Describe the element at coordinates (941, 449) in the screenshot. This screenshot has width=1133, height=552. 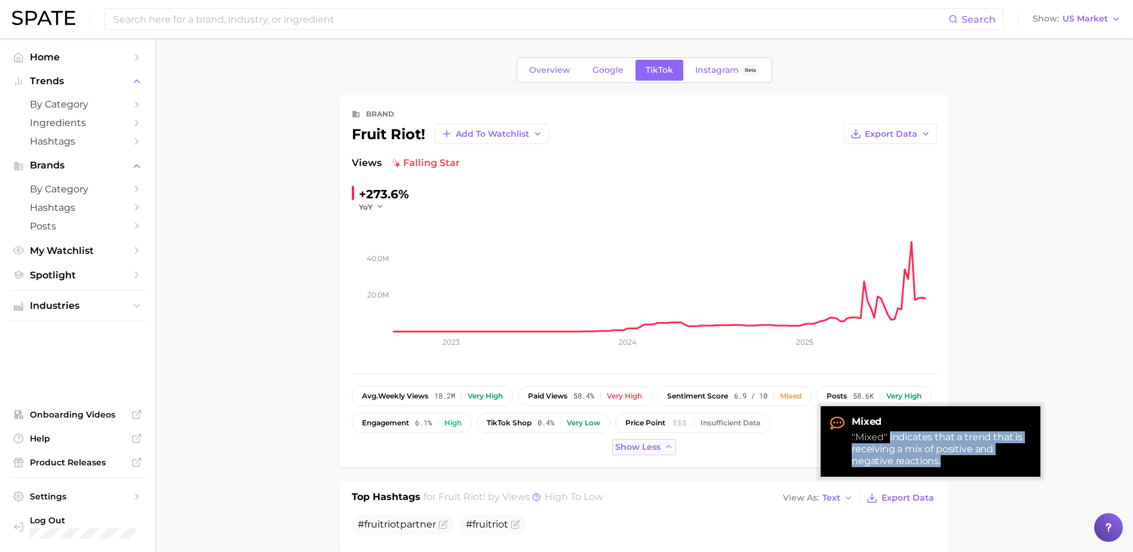
I see `div: "Mixed" indicates that a trend that is receiving a mix of positive and negative reactions.` at that location.